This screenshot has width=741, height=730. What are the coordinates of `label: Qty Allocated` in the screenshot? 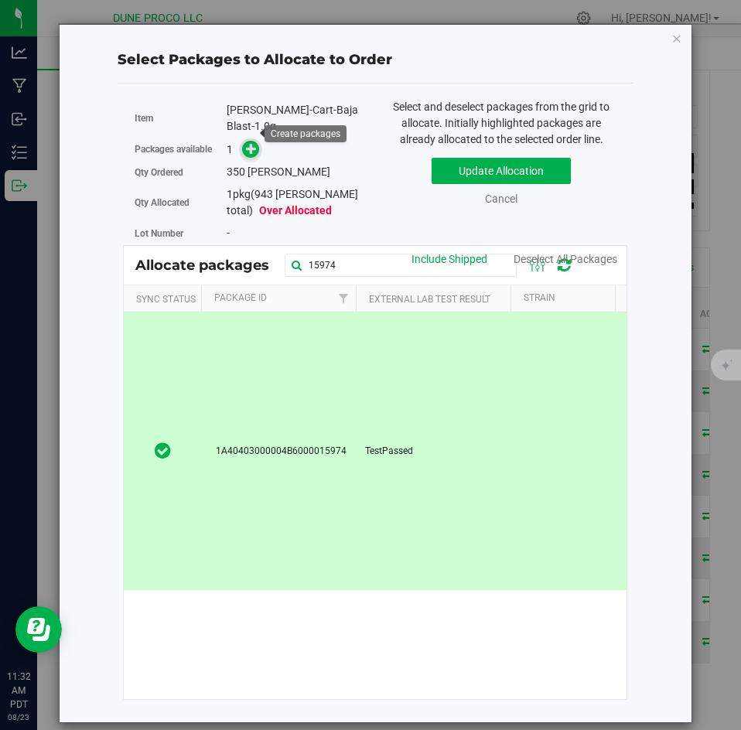 It's located at (180, 203).